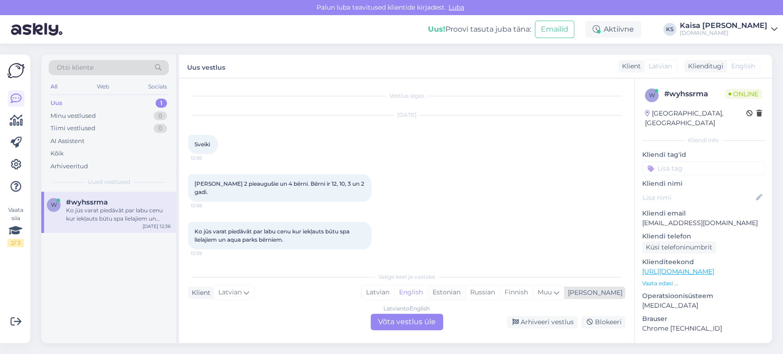 The width and height of the screenshot is (783, 354). Describe the element at coordinates (447, 293) in the screenshot. I see `div: Estonian` at that location.